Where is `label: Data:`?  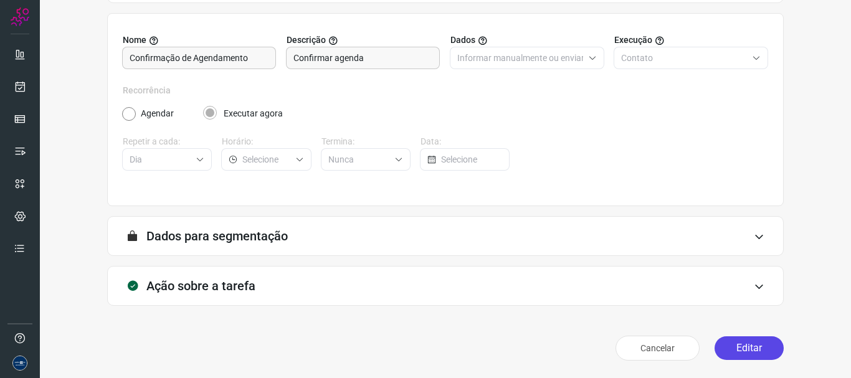 label: Data: is located at coordinates (465, 141).